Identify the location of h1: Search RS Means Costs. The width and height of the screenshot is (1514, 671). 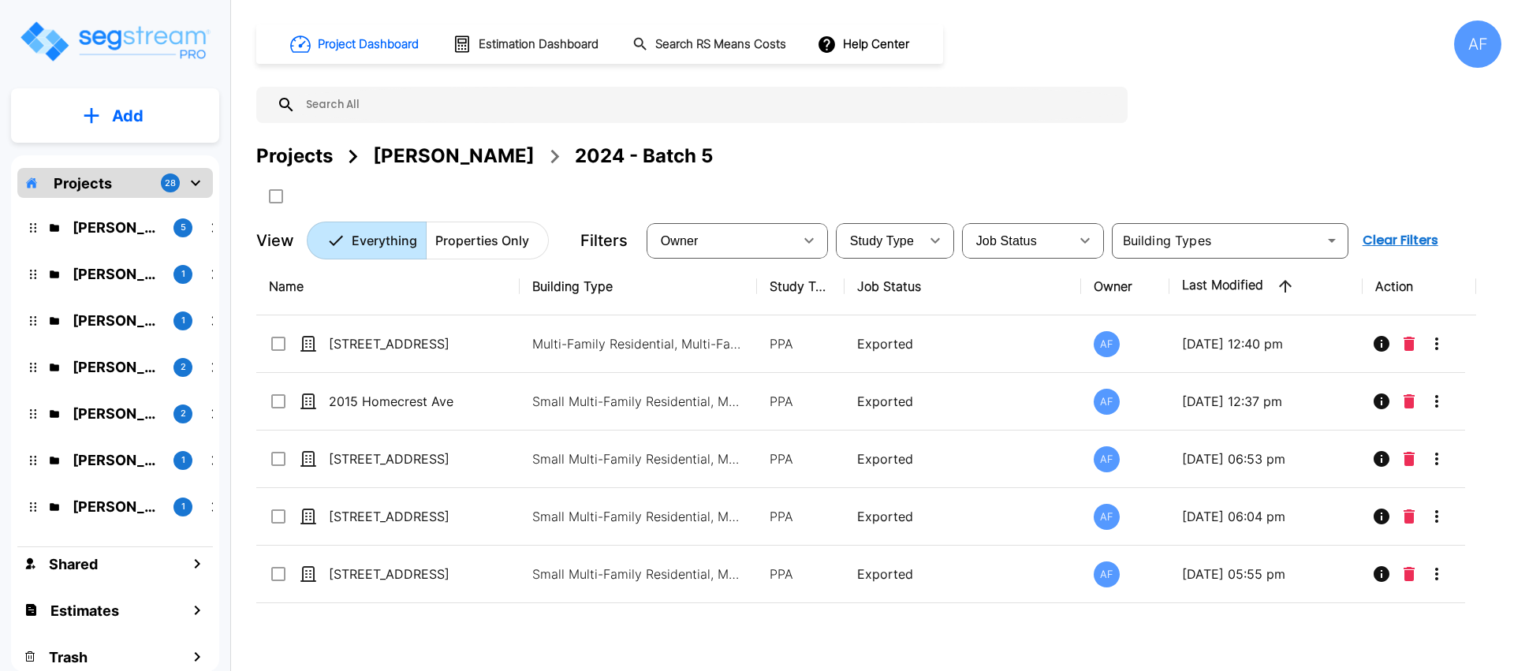
(721, 44).